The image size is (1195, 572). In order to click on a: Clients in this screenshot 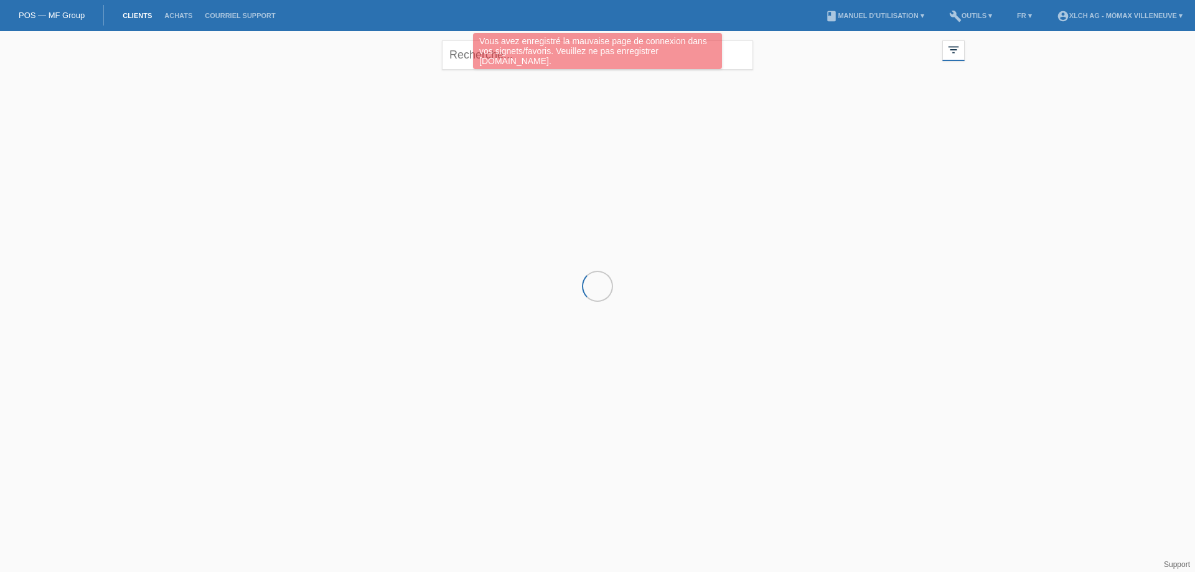, I will do `click(137, 16)`.